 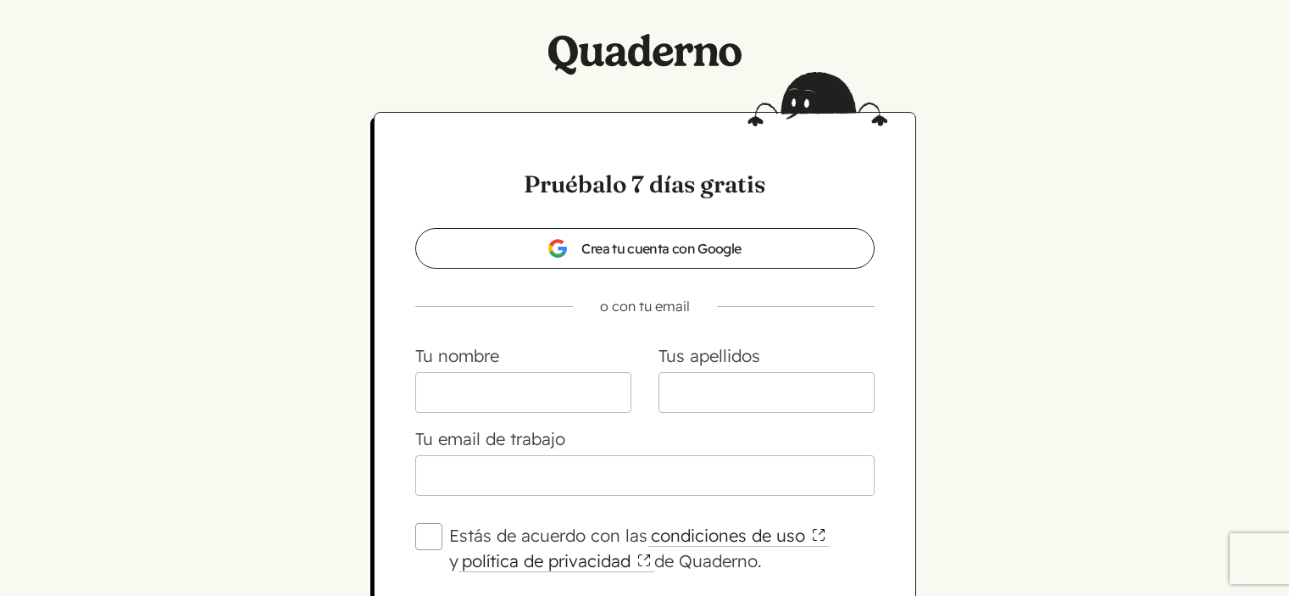 What do you see at coordinates (662, 548) in the screenshot?
I see `label: Estás de acuerdo con las y de Quaderno.` at bounding box center [662, 548].